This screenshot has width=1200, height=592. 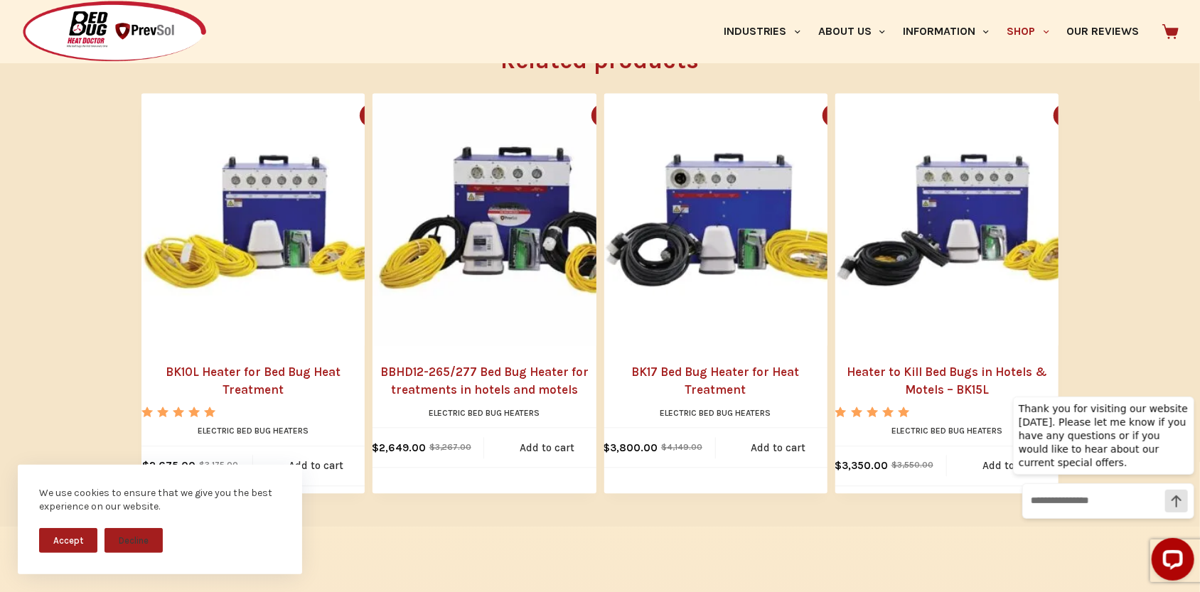 I want to click on bdi: 2,675.00, so click(x=169, y=466).